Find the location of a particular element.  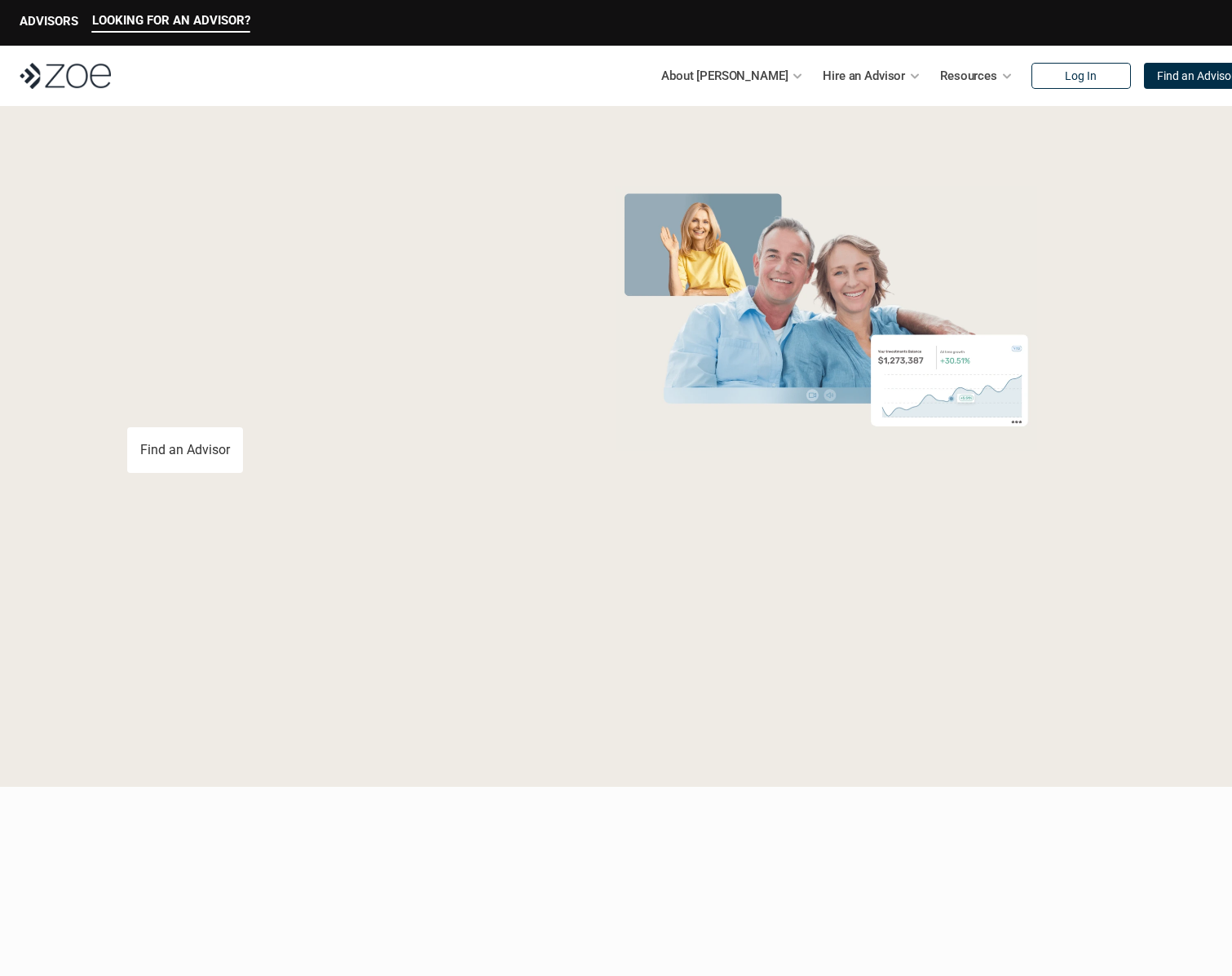

a: Find an Advisor is located at coordinates (185, 450).